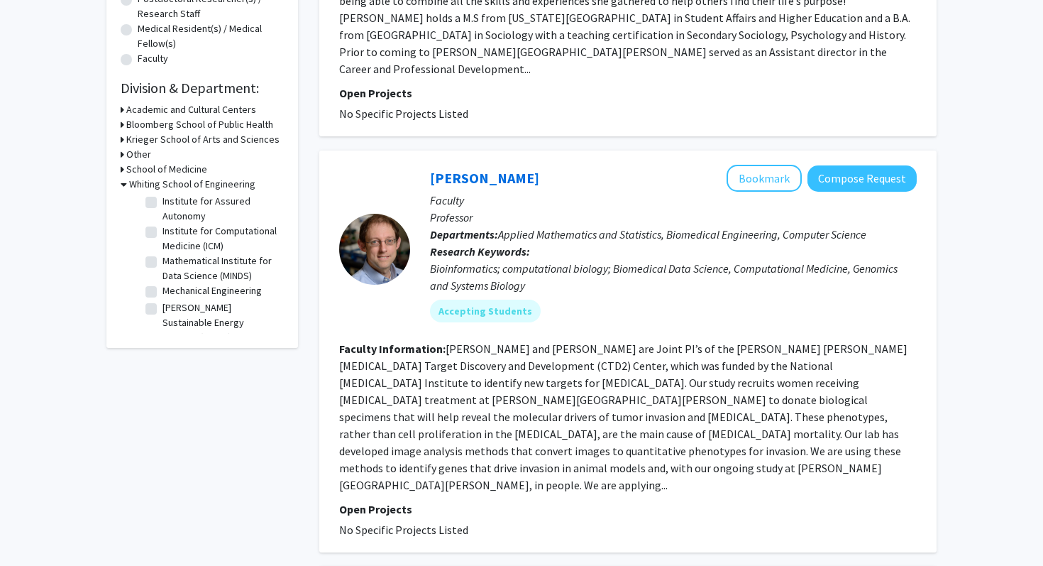 This screenshot has width=1043, height=566. Describe the element at coordinates (673, 277) in the screenshot. I see `div: Bioinformatics; computational biology; Biomedical Data Science, Computational Medicine, Genomics ...` at that location.